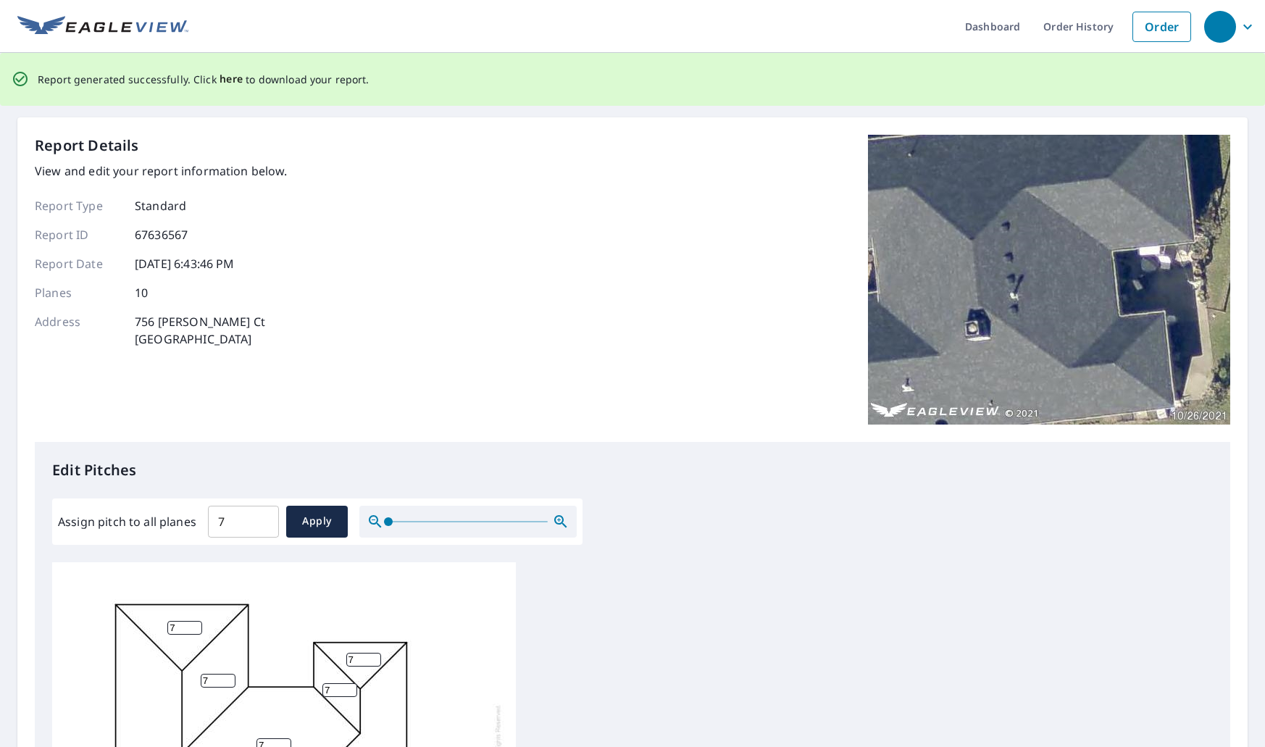 This screenshot has width=1265, height=747. I want to click on p: Standard, so click(160, 206).